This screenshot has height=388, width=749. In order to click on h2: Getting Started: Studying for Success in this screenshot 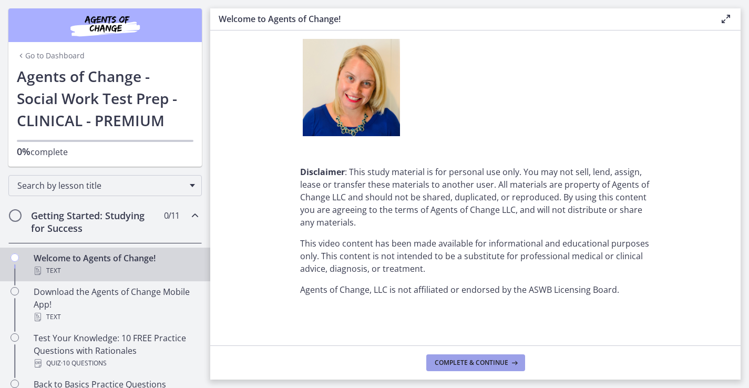, I will do `click(95, 222)`.